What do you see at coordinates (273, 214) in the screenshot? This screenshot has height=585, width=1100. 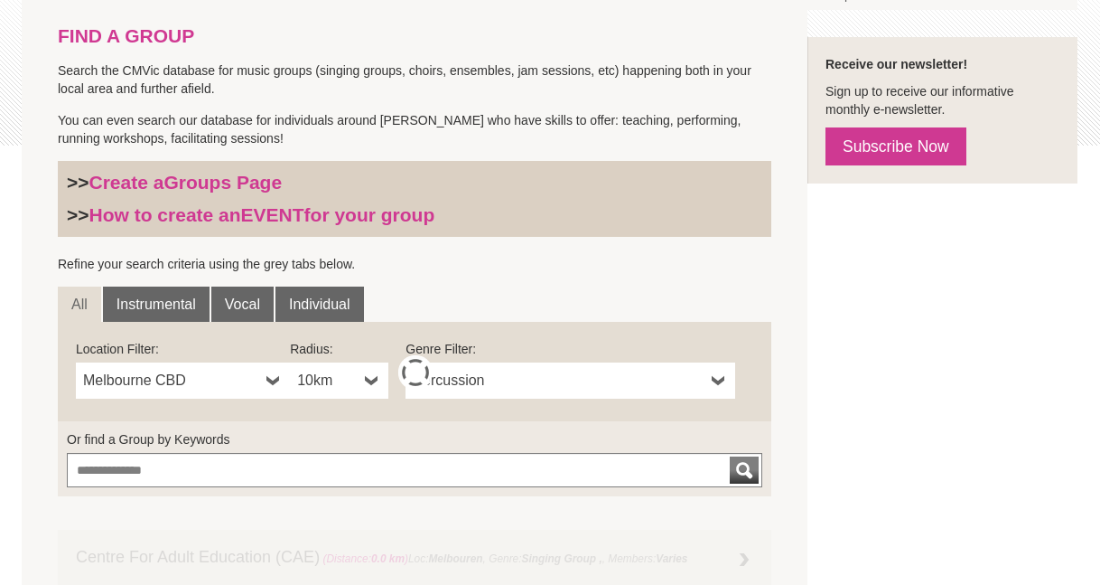 I see `strong: EVENT` at bounding box center [273, 214].